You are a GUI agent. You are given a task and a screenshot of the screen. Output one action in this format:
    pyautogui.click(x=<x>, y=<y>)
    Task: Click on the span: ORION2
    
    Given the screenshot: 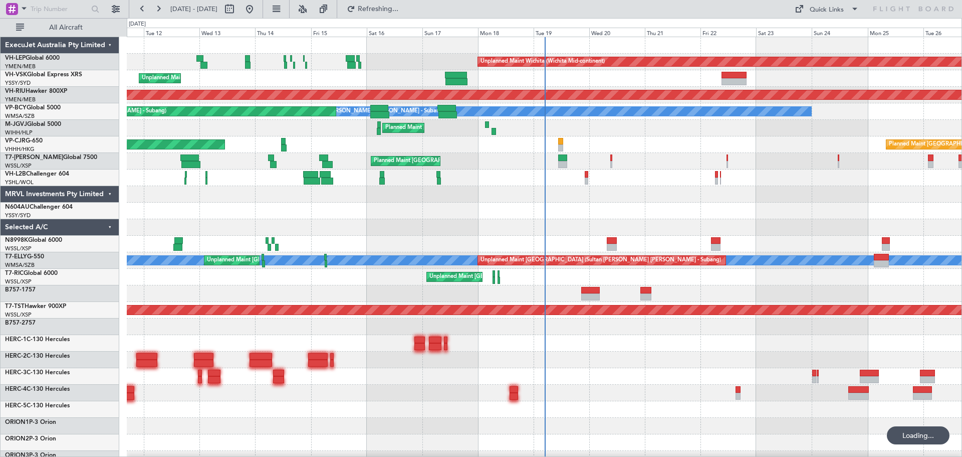 What is the action you would take?
    pyautogui.click(x=17, y=439)
    